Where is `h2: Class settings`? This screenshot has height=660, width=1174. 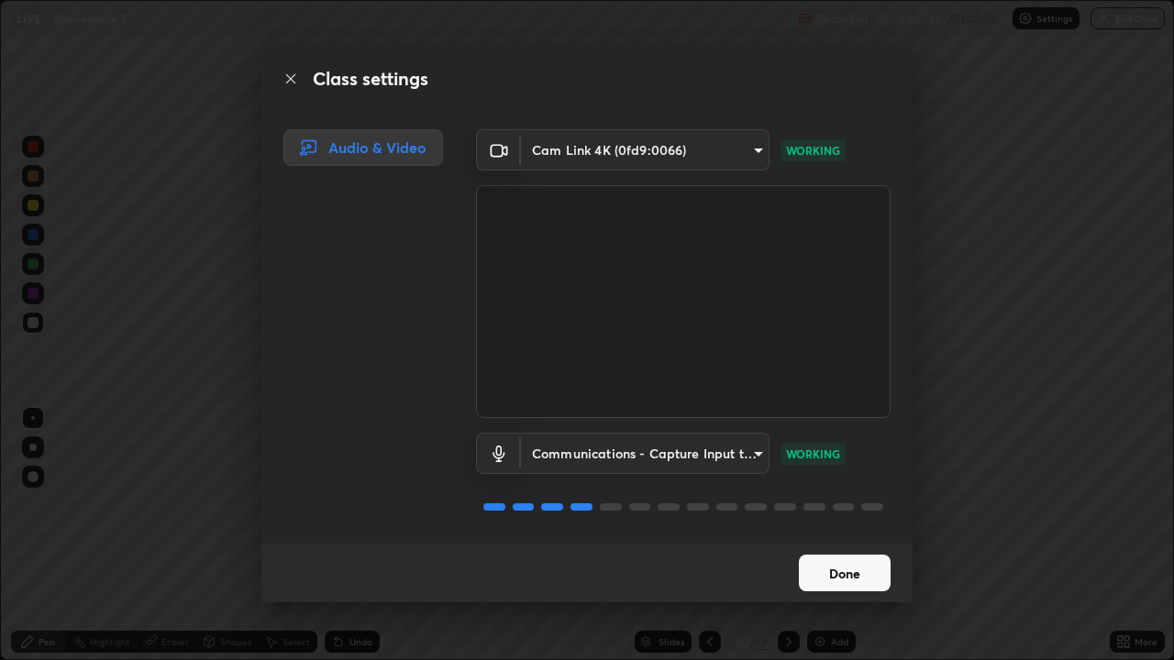
h2: Class settings is located at coordinates (371, 79).